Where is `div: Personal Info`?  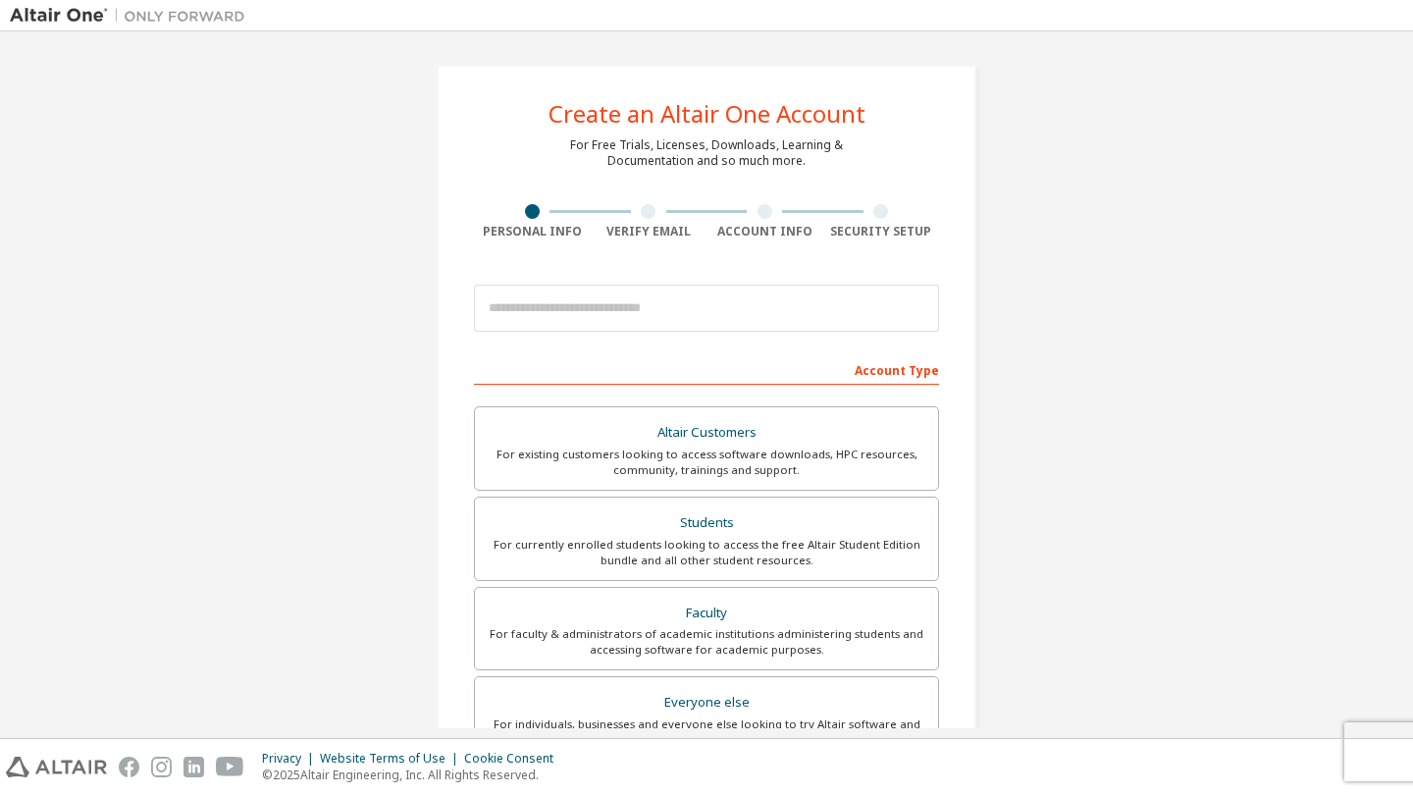 div: Personal Info is located at coordinates (532, 232).